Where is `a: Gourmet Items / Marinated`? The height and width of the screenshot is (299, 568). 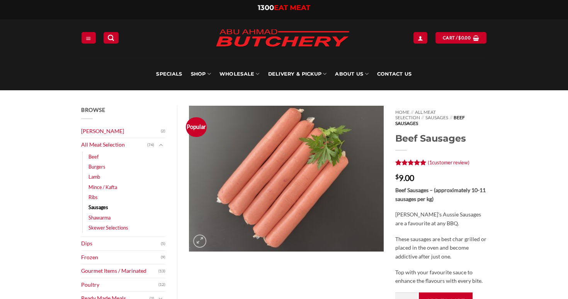 a: Gourmet Items / Marinated is located at coordinates (120, 271).